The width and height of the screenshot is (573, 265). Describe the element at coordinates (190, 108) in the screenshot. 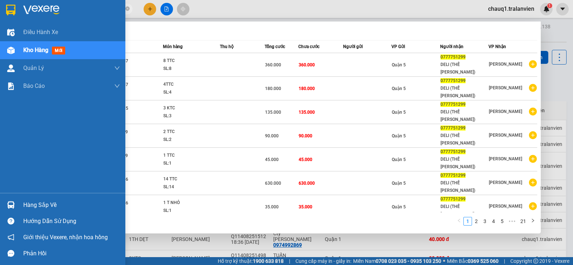

I see `div: 3 KTC` at that location.